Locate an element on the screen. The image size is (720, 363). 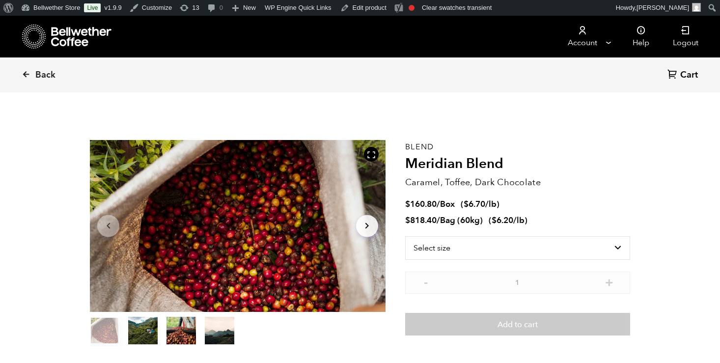
a: Logout is located at coordinates (686, 36).